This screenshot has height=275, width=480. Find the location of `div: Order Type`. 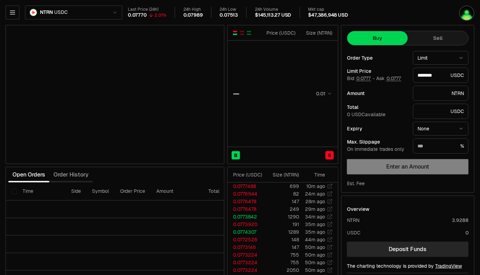

div: Order Type is located at coordinates (377, 58).